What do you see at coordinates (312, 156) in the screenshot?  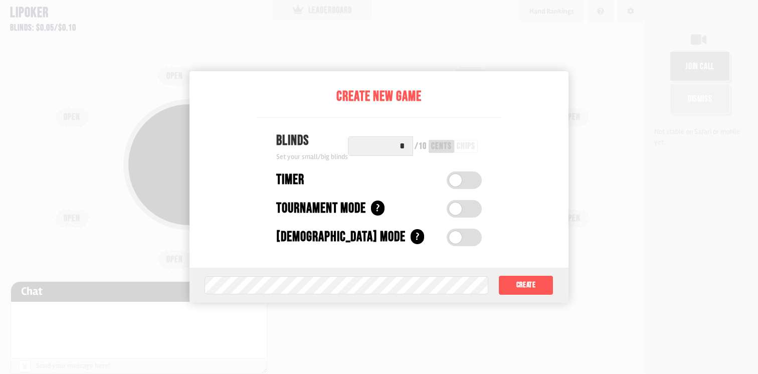 I see `div: Set your small/big blinds` at bounding box center [312, 156].